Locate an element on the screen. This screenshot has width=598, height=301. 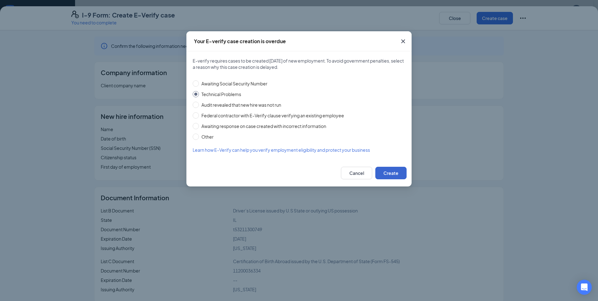
span: Other is located at coordinates (207, 137).